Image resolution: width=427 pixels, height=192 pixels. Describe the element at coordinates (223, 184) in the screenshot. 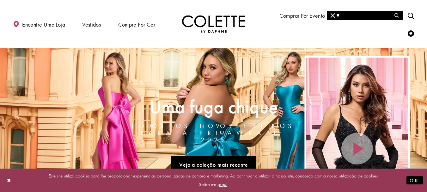

I see `a: aqui` at that location.